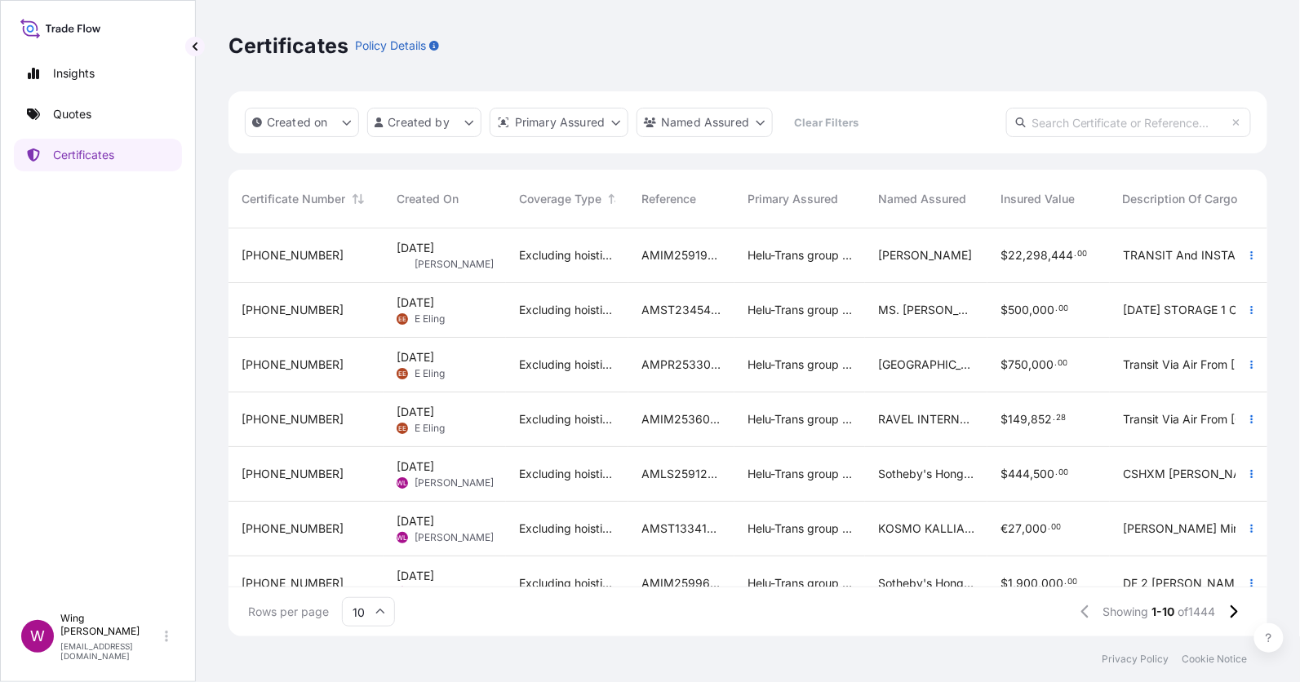  I want to click on button: distributor Filter options, so click(559, 122).